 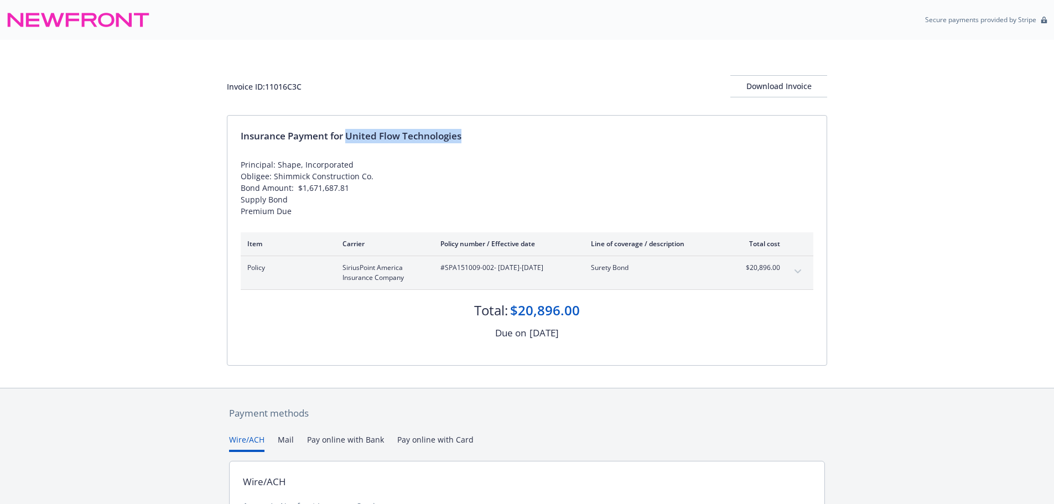 What do you see at coordinates (382, 273) in the screenshot?
I see `span: SiriusPoint America Insurance Company` at bounding box center [382, 273].